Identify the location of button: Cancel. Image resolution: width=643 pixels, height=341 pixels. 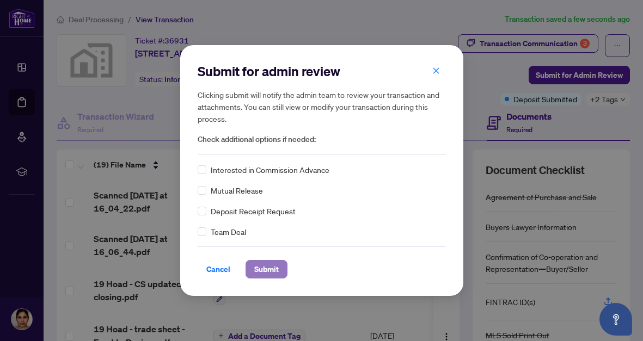
(218, 269).